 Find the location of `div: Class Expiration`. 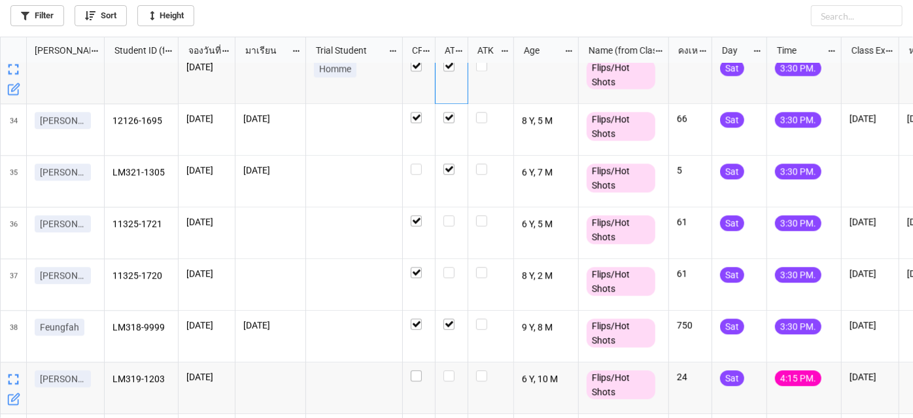

div: Class Expiration is located at coordinates (864, 50).